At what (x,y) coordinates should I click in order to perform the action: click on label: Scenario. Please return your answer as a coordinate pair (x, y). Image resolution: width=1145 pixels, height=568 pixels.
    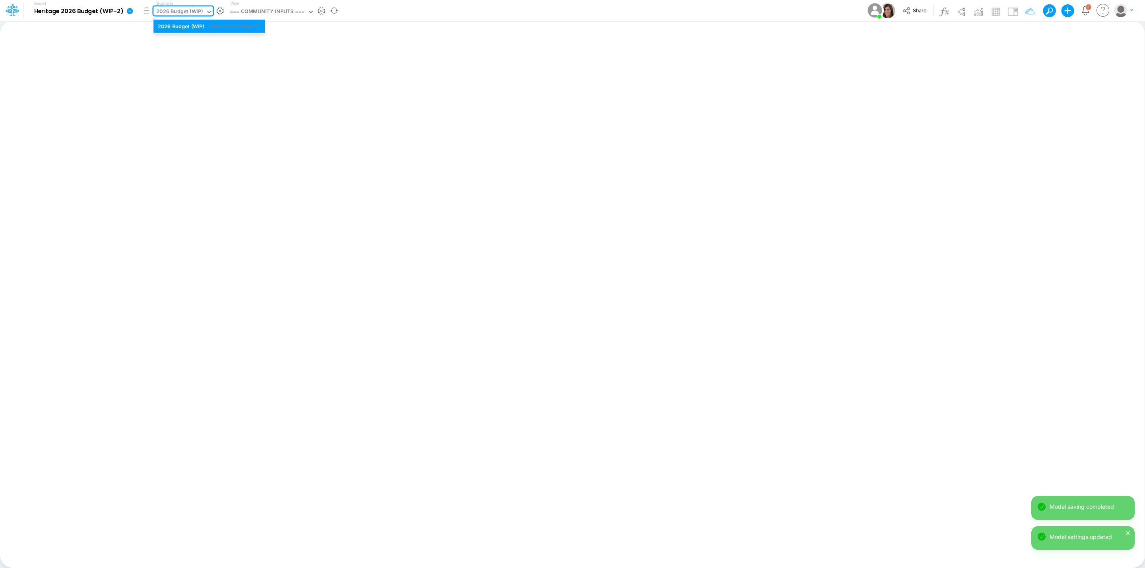
    Looking at the image, I should click on (165, 3).